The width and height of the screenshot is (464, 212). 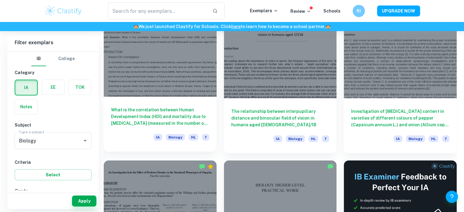 I want to click on h6: RI, so click(x=358, y=11).